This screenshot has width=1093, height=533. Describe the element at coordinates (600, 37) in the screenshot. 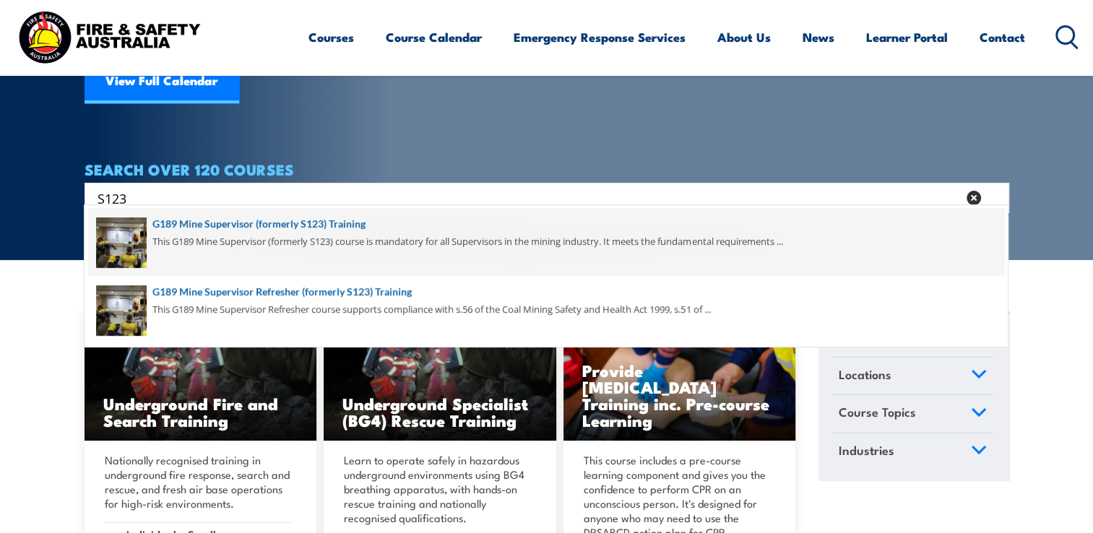

I see `a: Emergency Response Services` at that location.